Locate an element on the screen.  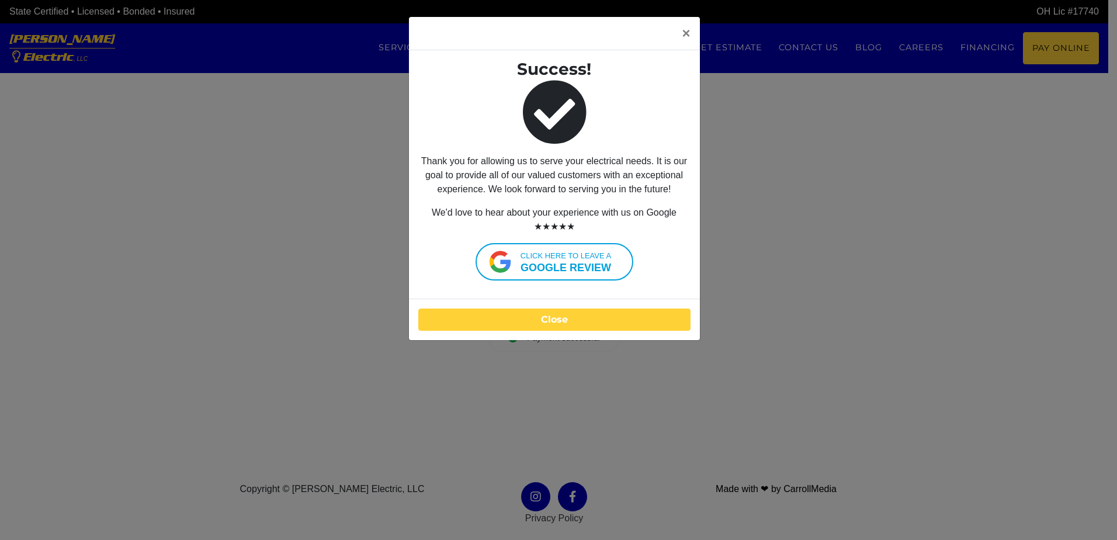
strong: google review is located at coordinates (566, 268).